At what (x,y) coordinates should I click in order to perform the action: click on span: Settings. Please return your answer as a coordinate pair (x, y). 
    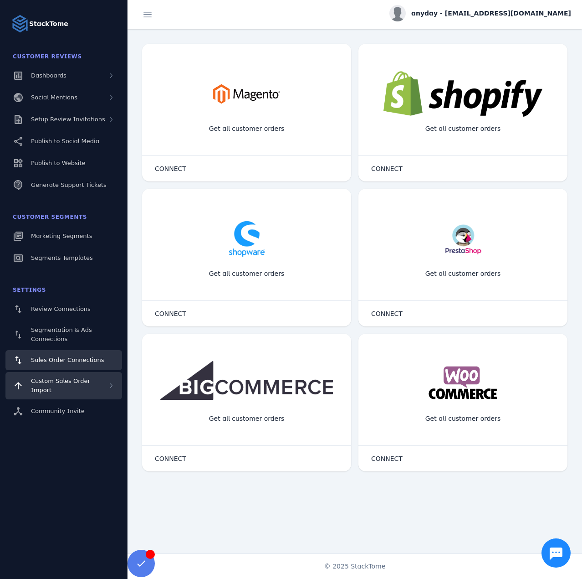
    Looking at the image, I should click on (29, 290).